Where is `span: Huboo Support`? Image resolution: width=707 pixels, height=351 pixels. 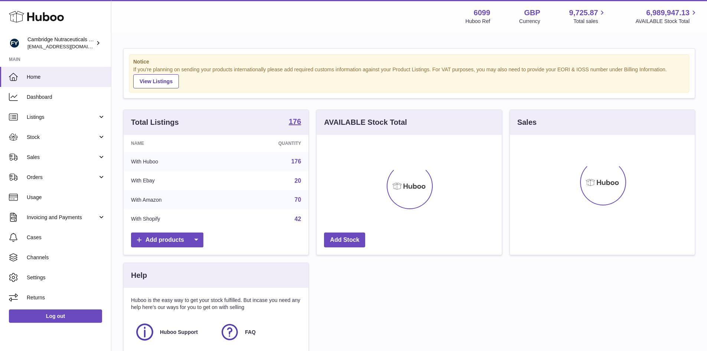
span: Huboo Support is located at coordinates (179, 332).